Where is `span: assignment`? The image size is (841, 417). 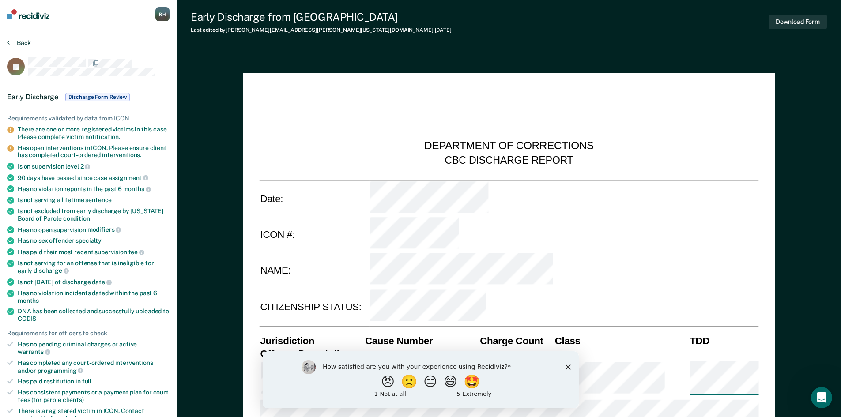
span: assignment is located at coordinates (128, 178).